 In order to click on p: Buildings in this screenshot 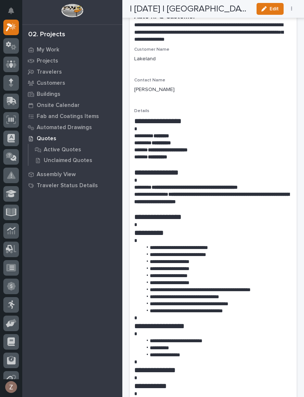, I will do `click(49, 94)`.